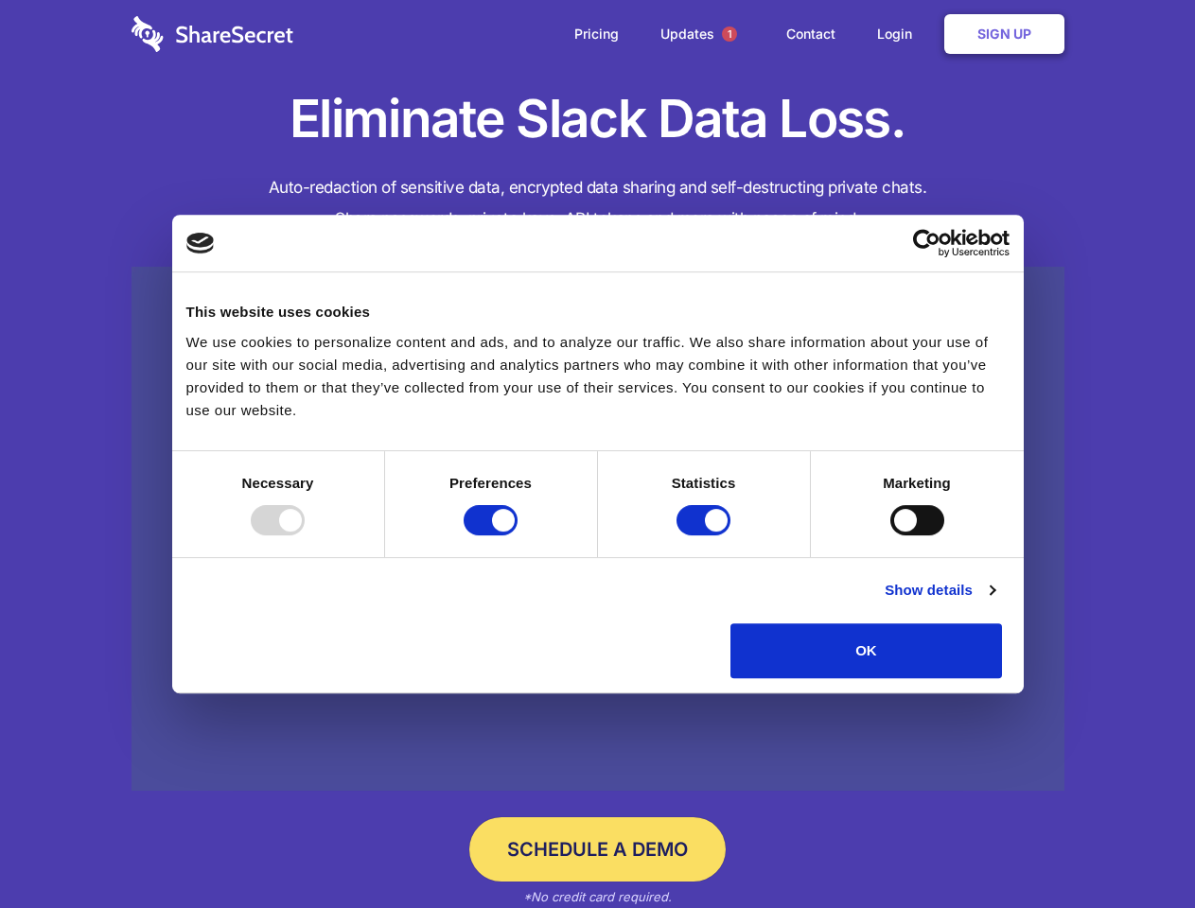  What do you see at coordinates (926, 243) in the screenshot?
I see `a: Usercentrics Cookiebot - opens in a new window` at bounding box center [926, 243].